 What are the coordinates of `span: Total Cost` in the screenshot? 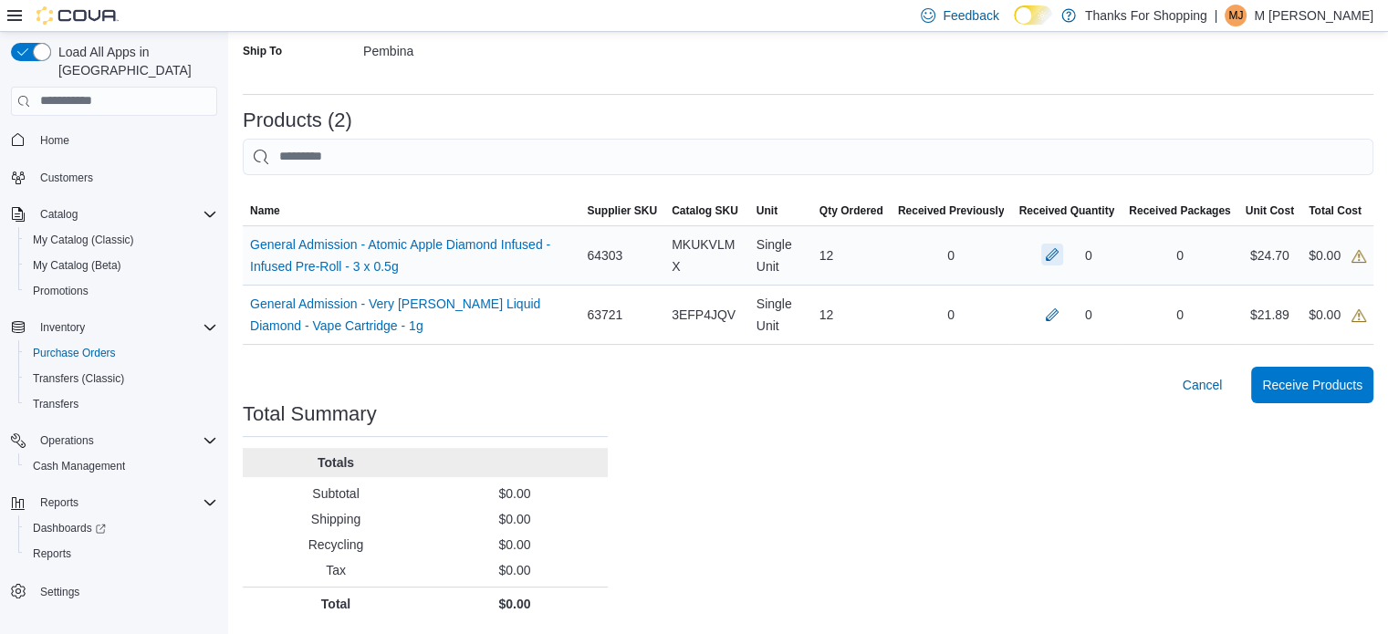 It's located at (1335, 211).